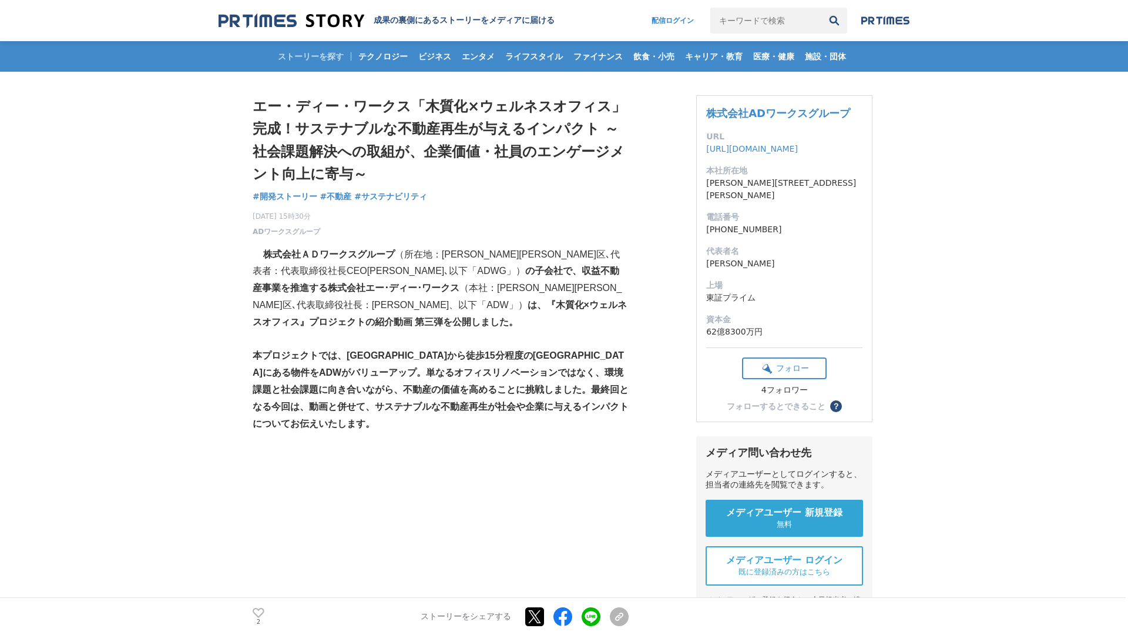  Describe the element at coordinates (598, 56) in the screenshot. I see `a: ファイナンス` at that location.